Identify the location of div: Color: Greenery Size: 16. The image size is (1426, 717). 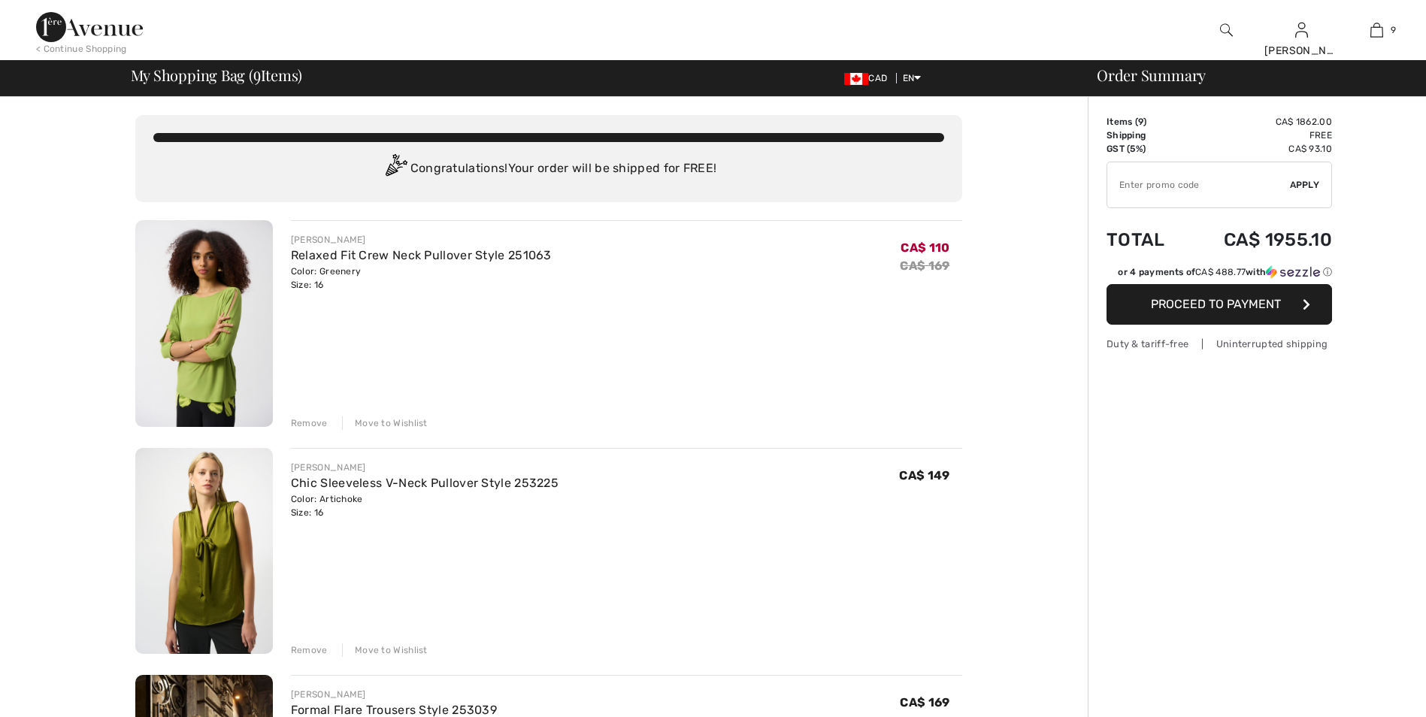
(421, 278).